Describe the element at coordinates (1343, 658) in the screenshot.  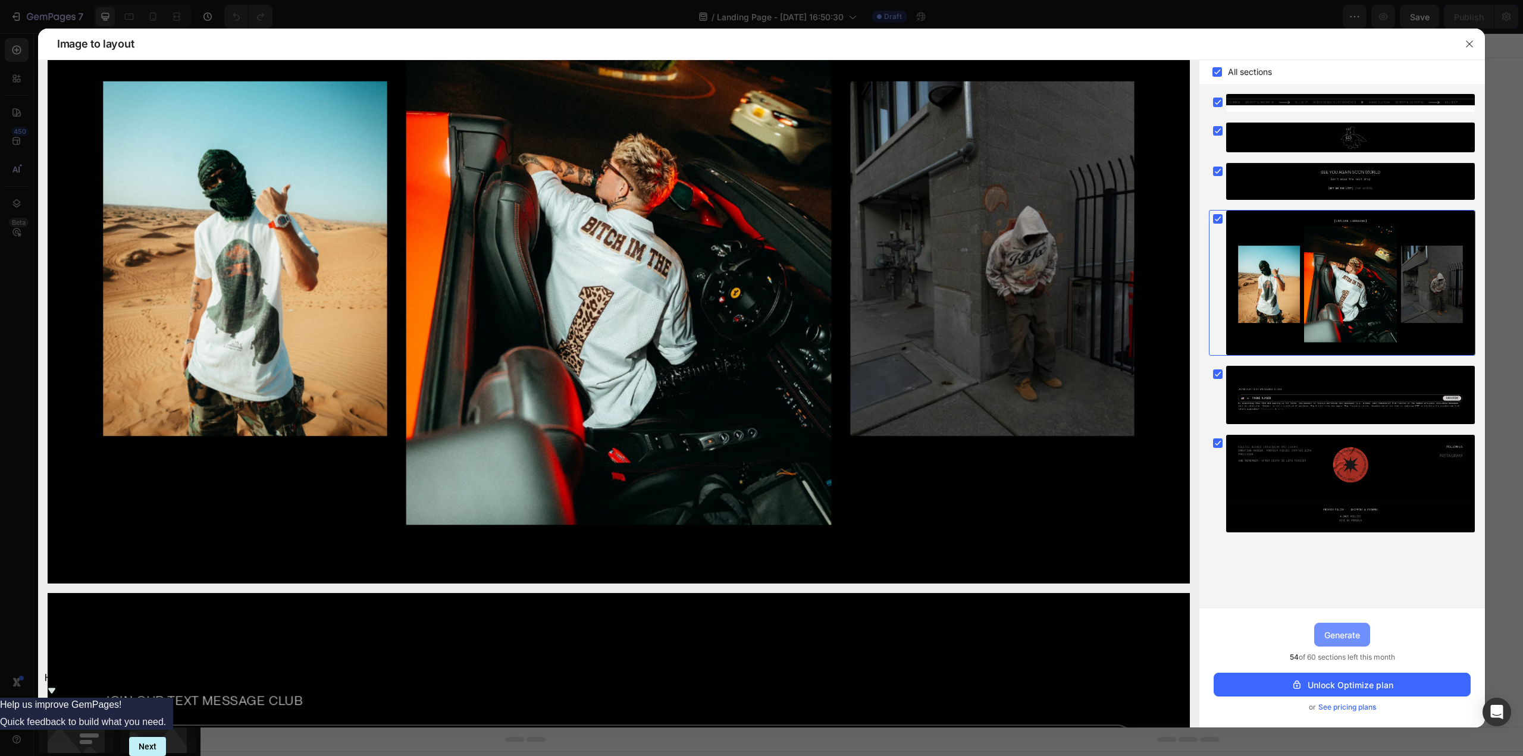
I see `span: of 60 sections left this month` at that location.